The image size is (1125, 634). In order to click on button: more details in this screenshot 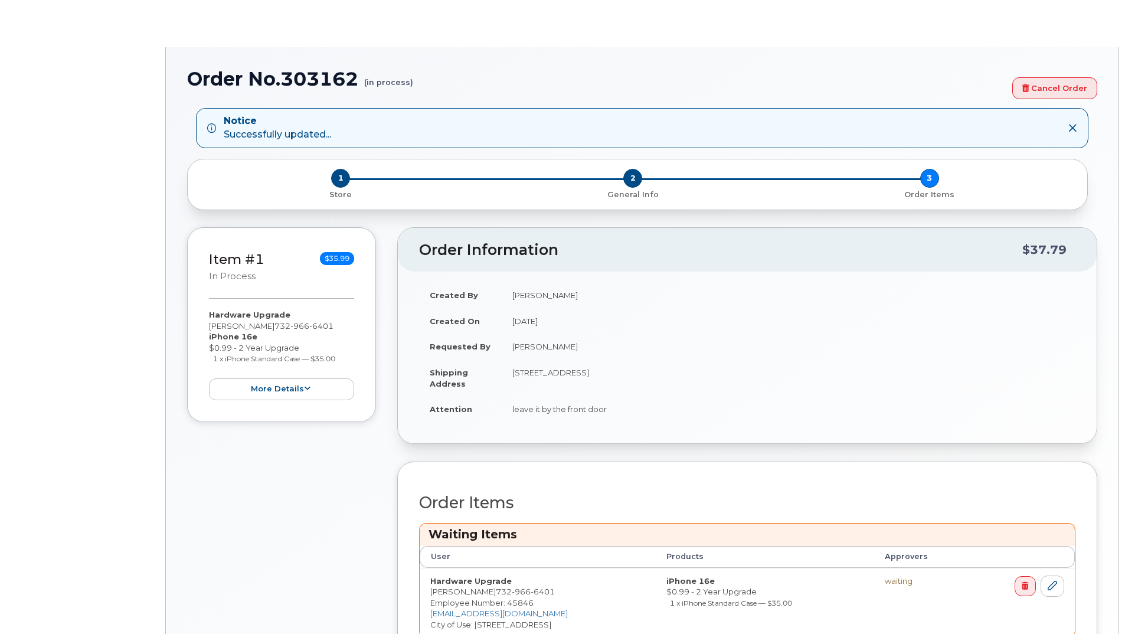, I will do `click(282, 389)`.